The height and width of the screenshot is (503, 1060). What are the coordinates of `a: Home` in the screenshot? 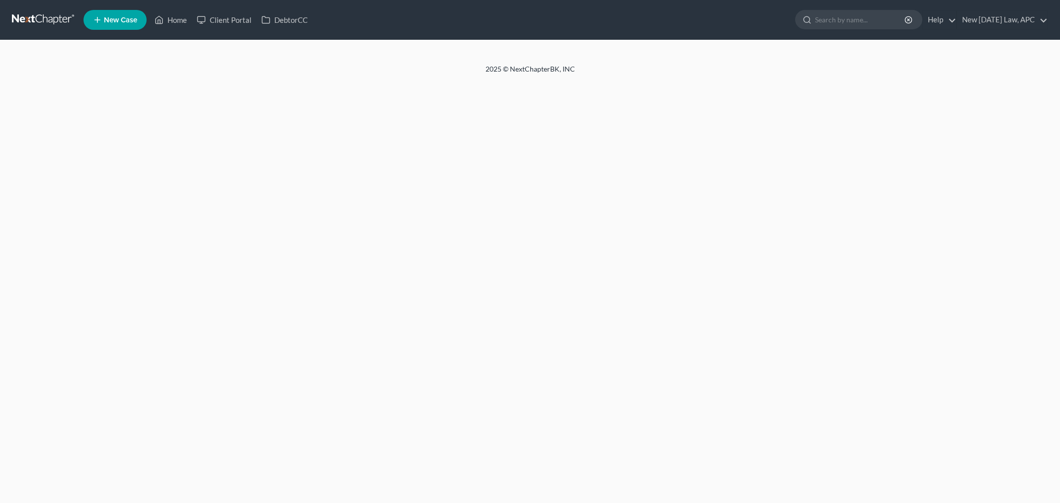 It's located at (170, 20).